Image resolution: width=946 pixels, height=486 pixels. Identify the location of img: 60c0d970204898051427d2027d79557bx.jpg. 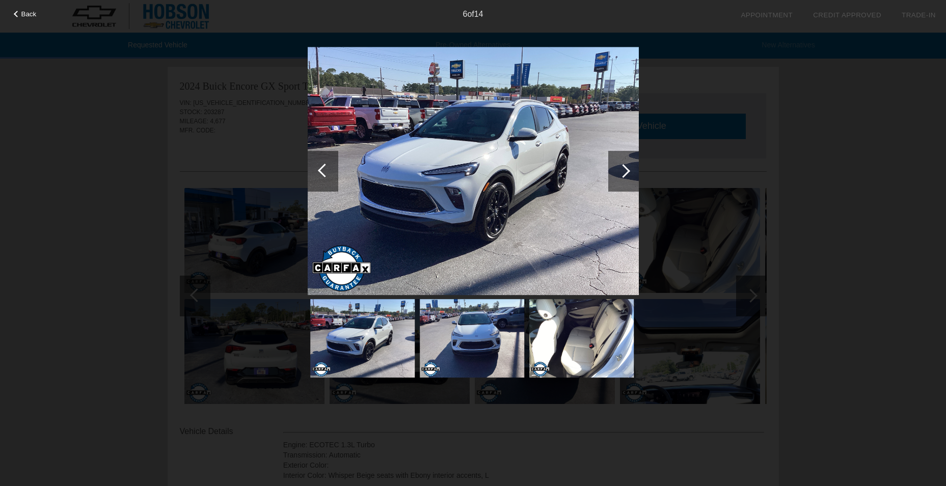
(581, 338).